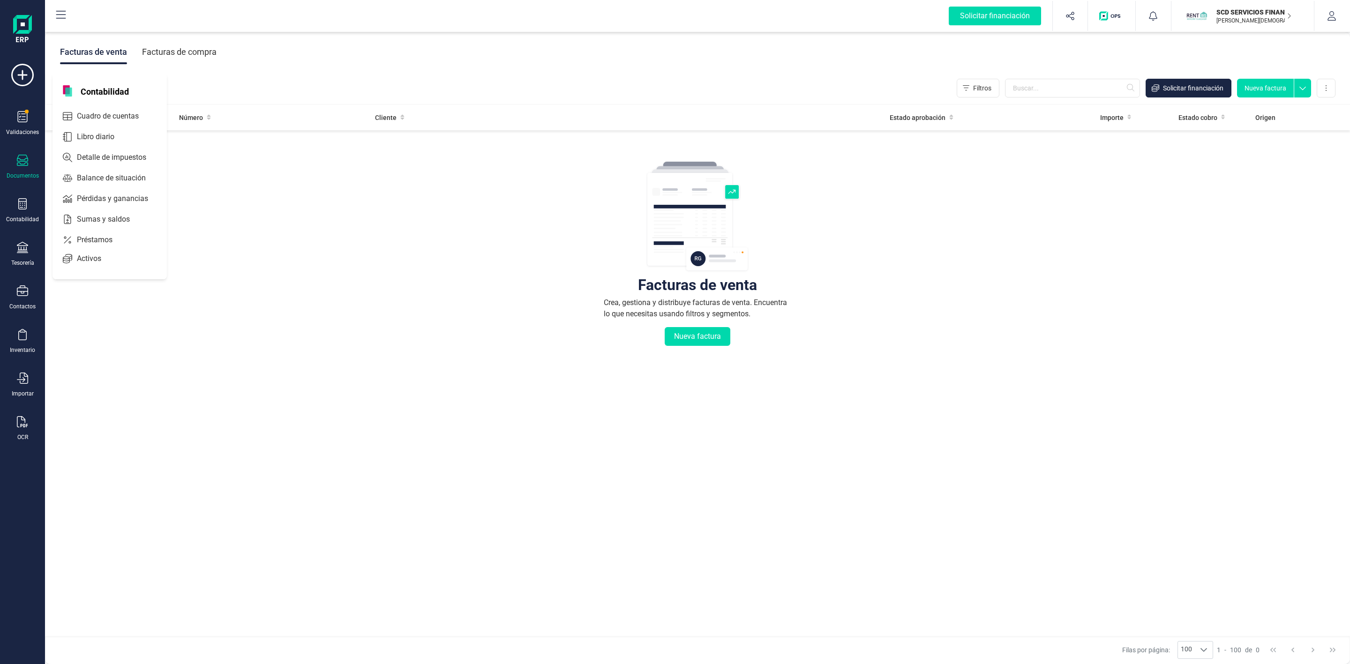 This screenshot has width=1350, height=664. Describe the element at coordinates (22, 263) in the screenshot. I see `div: Tesorería` at that location.